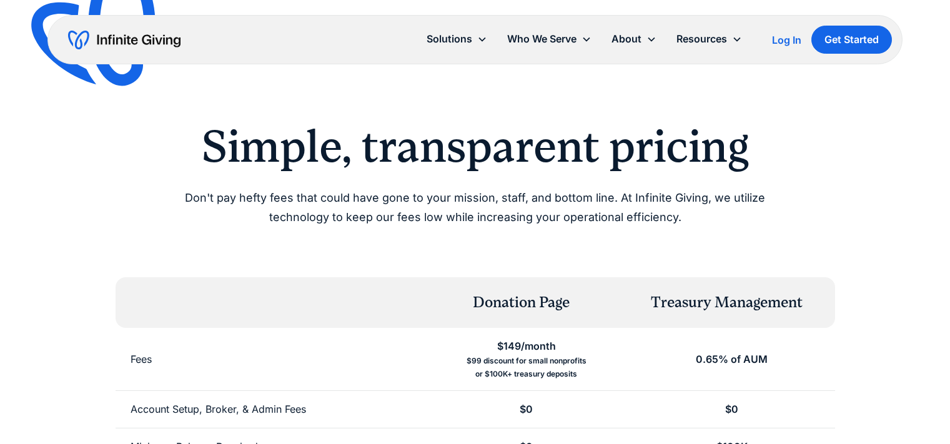 This screenshot has width=950, height=444. What do you see at coordinates (218, 409) in the screenshot?
I see `div: Account Setup, Broker, & Admin Fees` at bounding box center [218, 409].